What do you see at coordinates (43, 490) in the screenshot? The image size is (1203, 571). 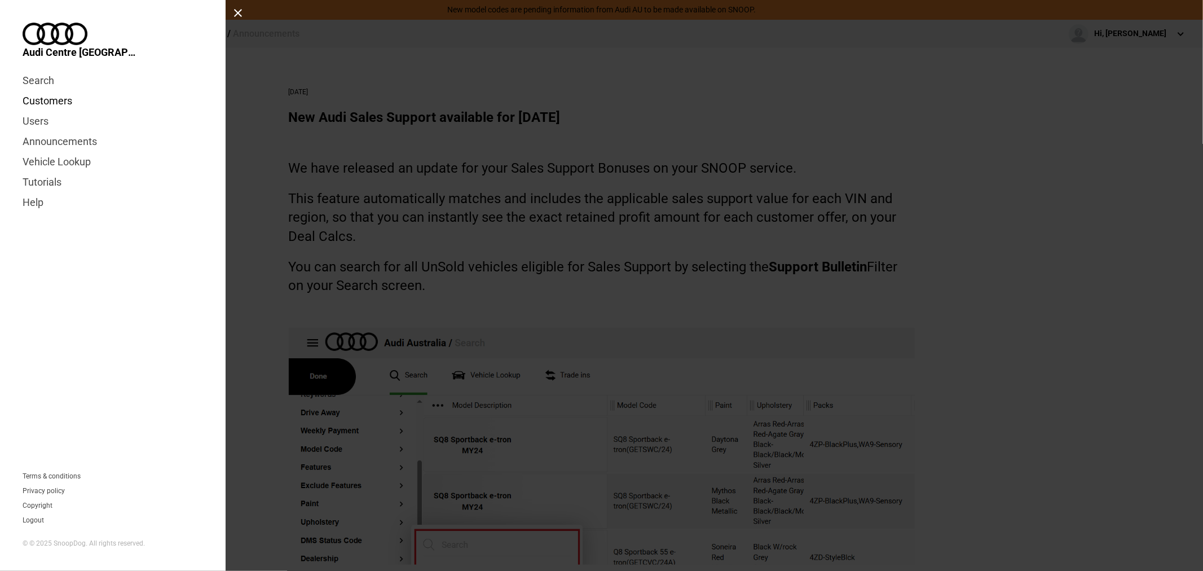 I see `a: Privacy policy` at bounding box center [43, 490].